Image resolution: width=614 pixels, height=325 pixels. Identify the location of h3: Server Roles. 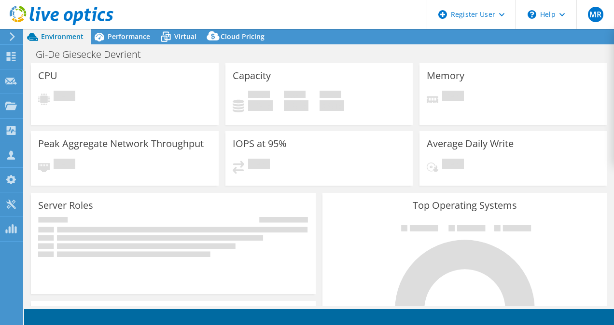
(66, 205).